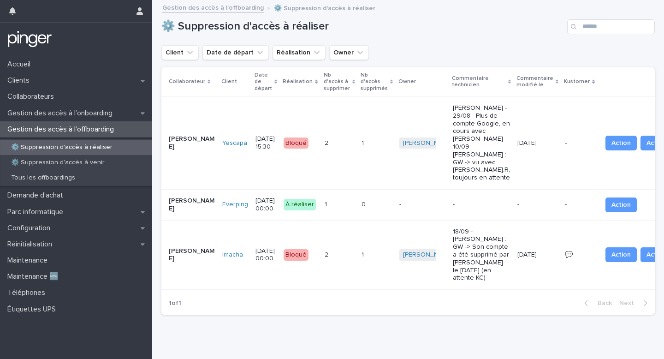 This screenshot has height=359, width=664. Describe the element at coordinates (611, 27) in the screenshot. I see `div: Search` at that location.